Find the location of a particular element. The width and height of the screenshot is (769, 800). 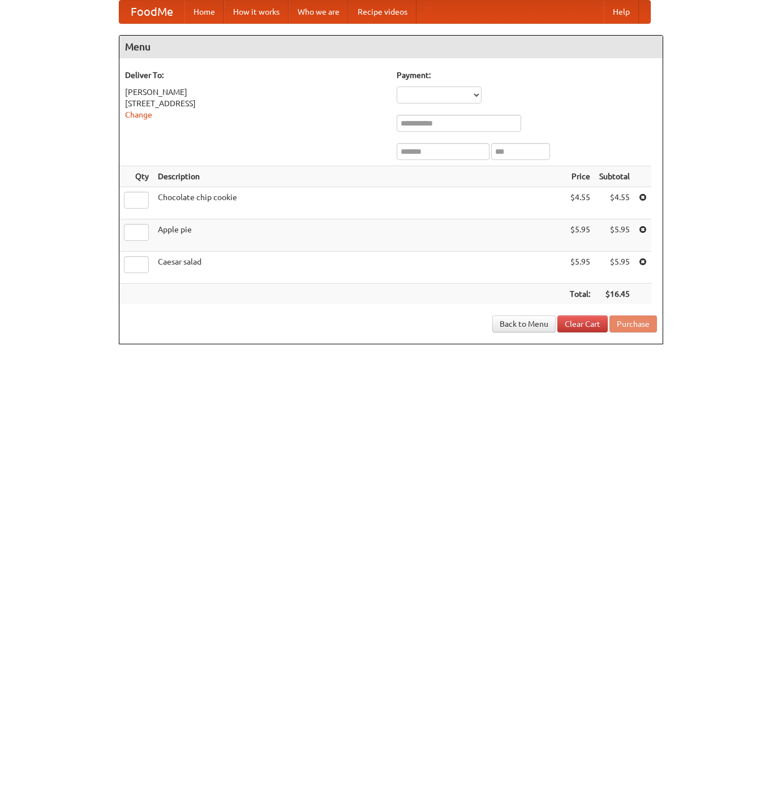

td: Caesar salad is located at coordinates (359, 268).